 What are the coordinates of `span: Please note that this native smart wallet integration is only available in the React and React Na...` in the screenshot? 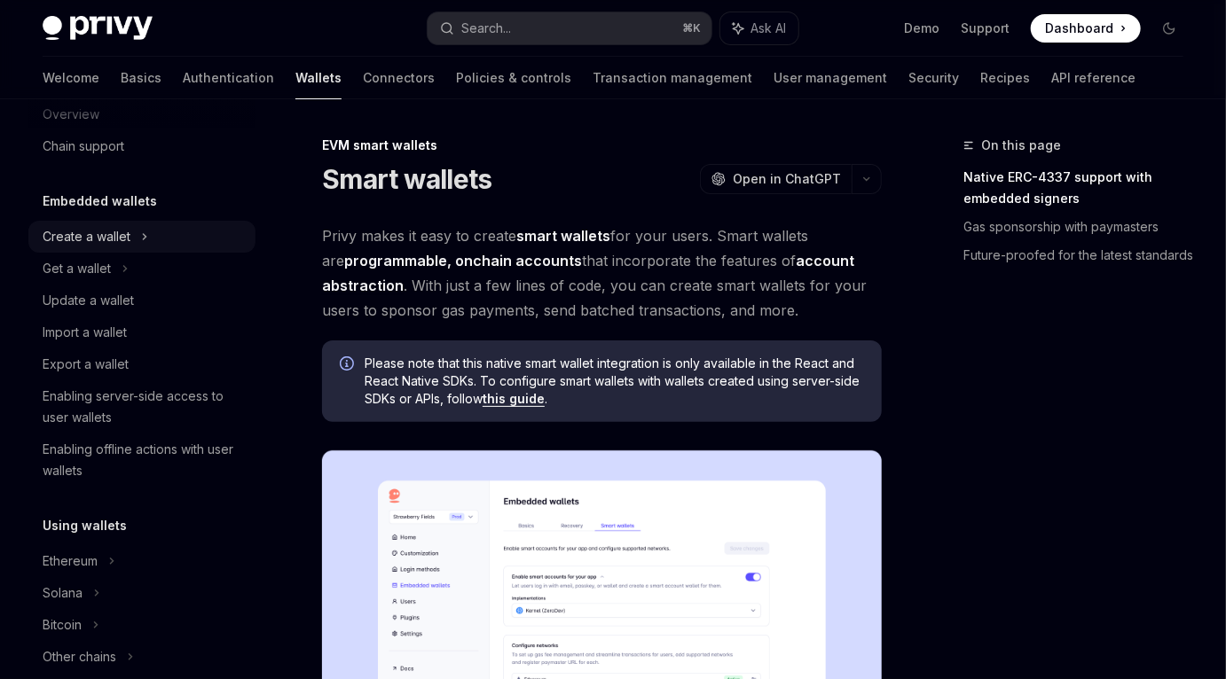 It's located at (614, 381).